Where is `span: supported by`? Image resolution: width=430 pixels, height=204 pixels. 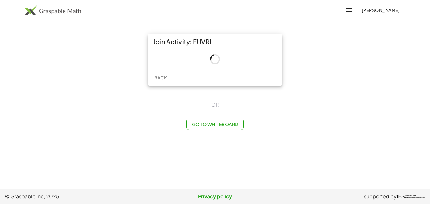
span: supported by is located at coordinates (381, 196).